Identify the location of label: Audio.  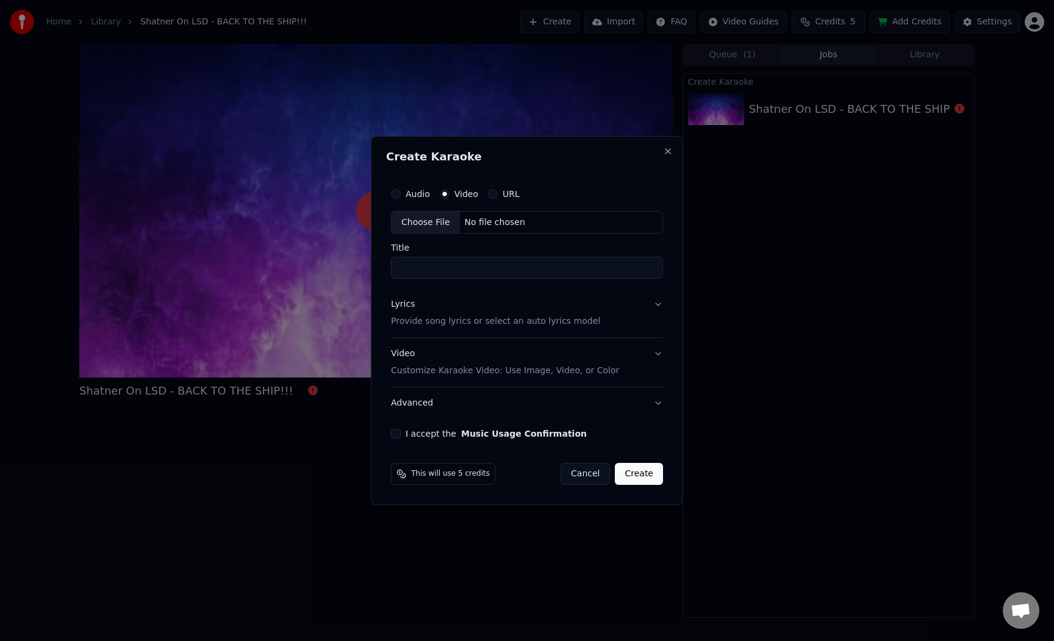
(418, 194).